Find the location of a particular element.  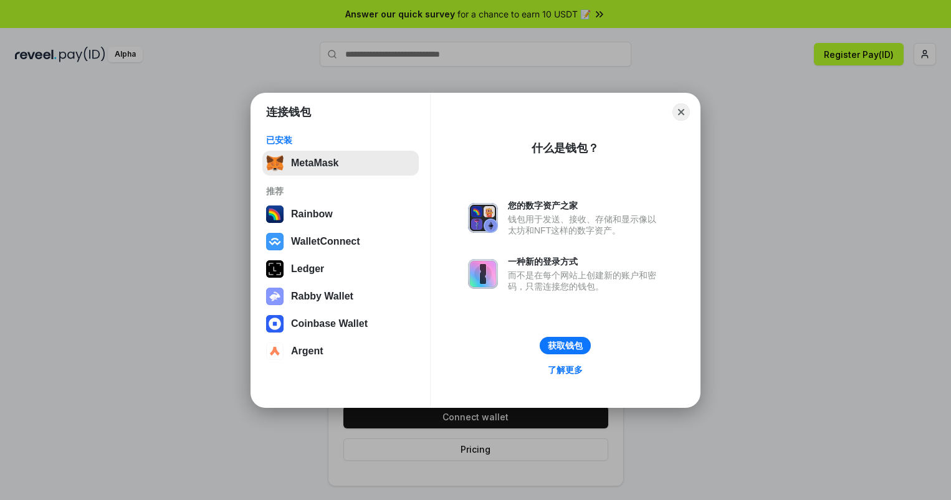

img: svg+xml,%3Csvg%20xmlns%3D%22http%3A%2F%2Fwww.w3.org%2F2000%2Fsvg%22%20width%3D%2228%22%20height%3... is located at coordinates (275, 269).